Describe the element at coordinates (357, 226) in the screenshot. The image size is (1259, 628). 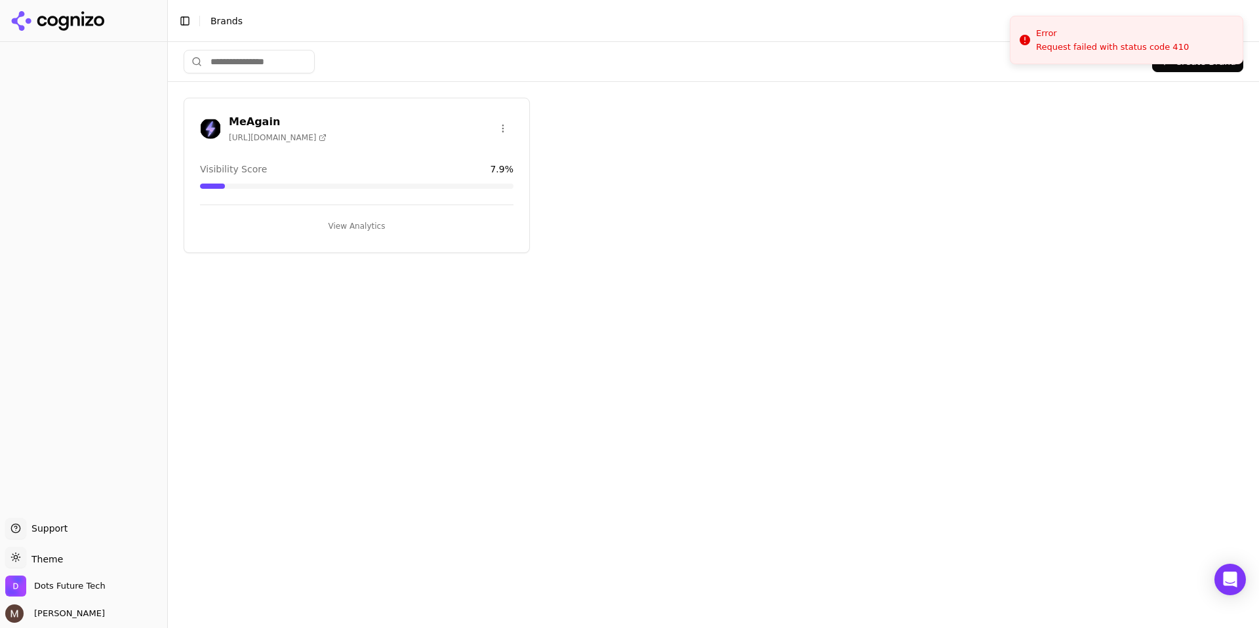
I see `button: View Analytics` at that location.